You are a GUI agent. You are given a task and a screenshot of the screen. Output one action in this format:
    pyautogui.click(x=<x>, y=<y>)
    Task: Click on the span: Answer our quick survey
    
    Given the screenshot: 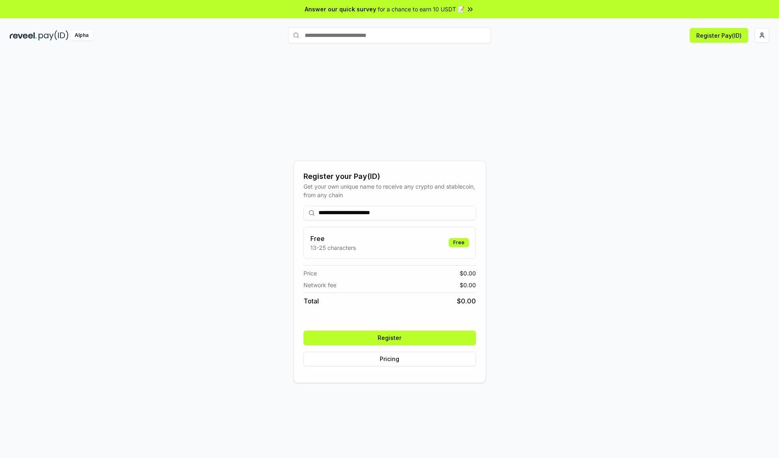 What is the action you would take?
    pyautogui.click(x=340, y=9)
    